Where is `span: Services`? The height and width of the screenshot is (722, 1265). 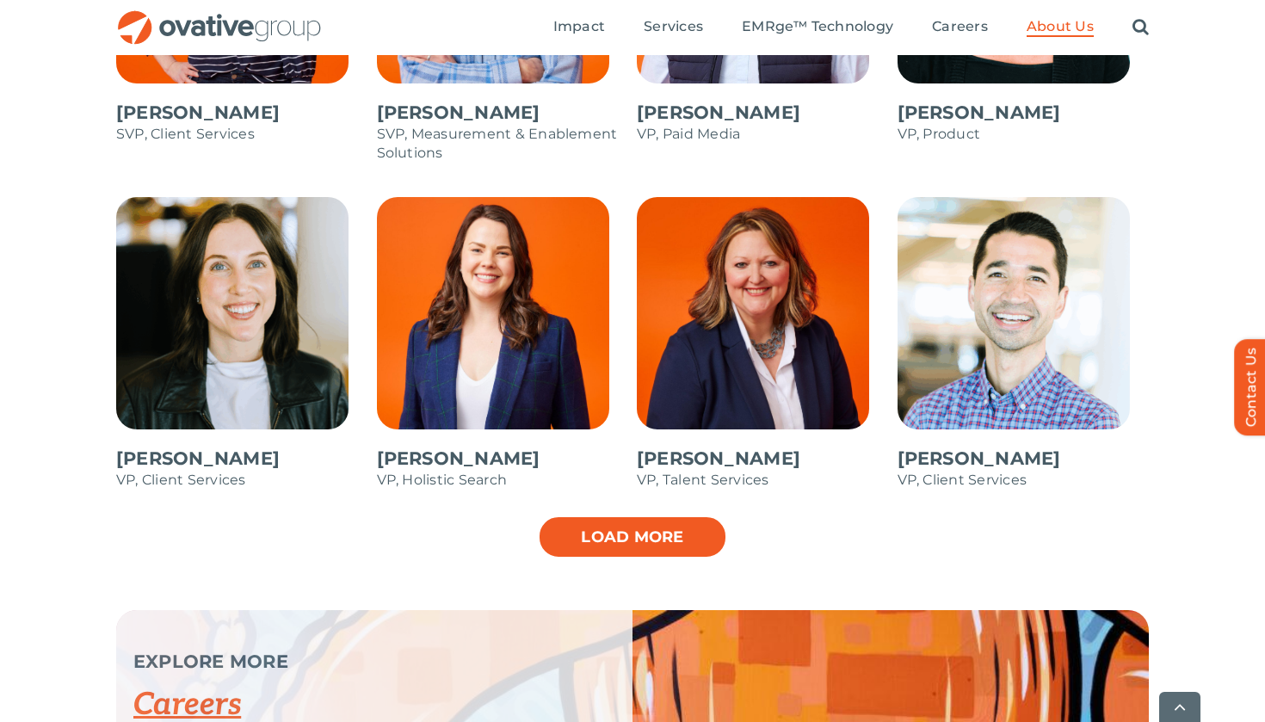
span: Services is located at coordinates (673, 27).